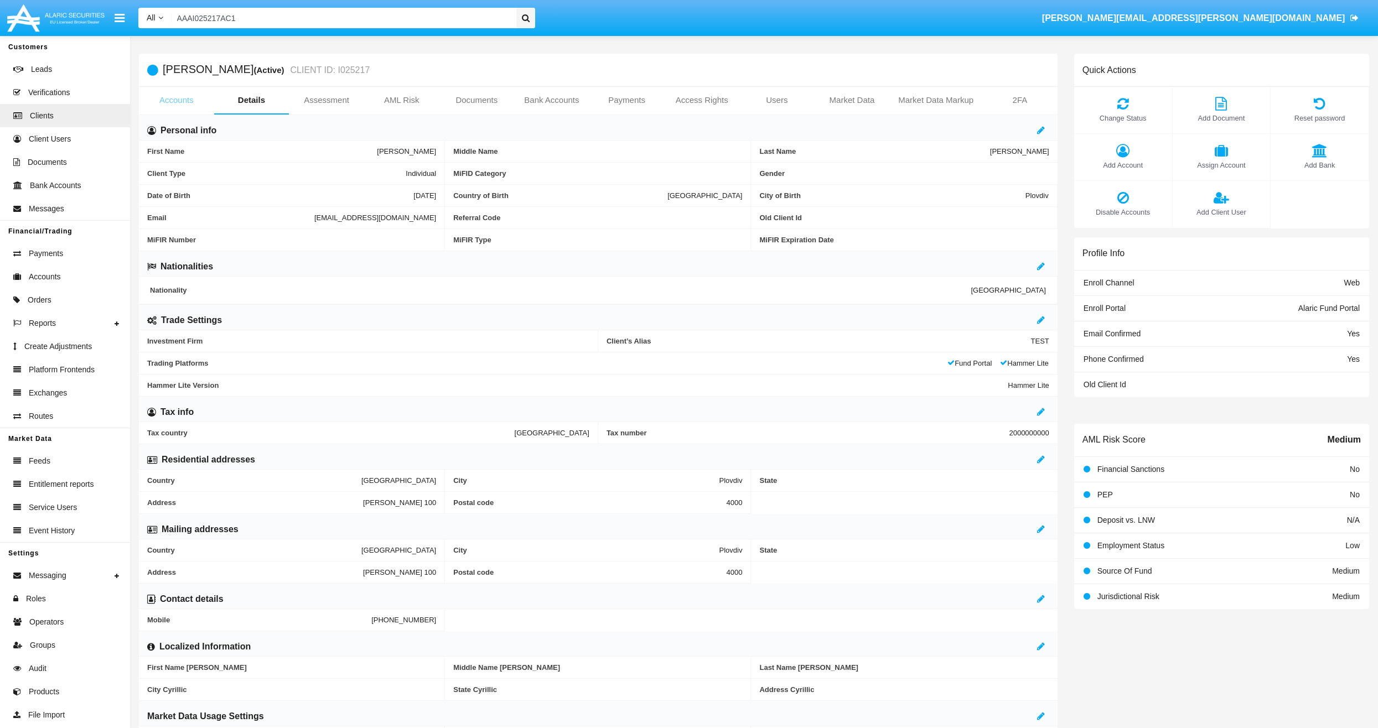 The width and height of the screenshot is (1378, 728). Describe the element at coordinates (177, 100) in the screenshot. I see `a: Accounts` at that location.